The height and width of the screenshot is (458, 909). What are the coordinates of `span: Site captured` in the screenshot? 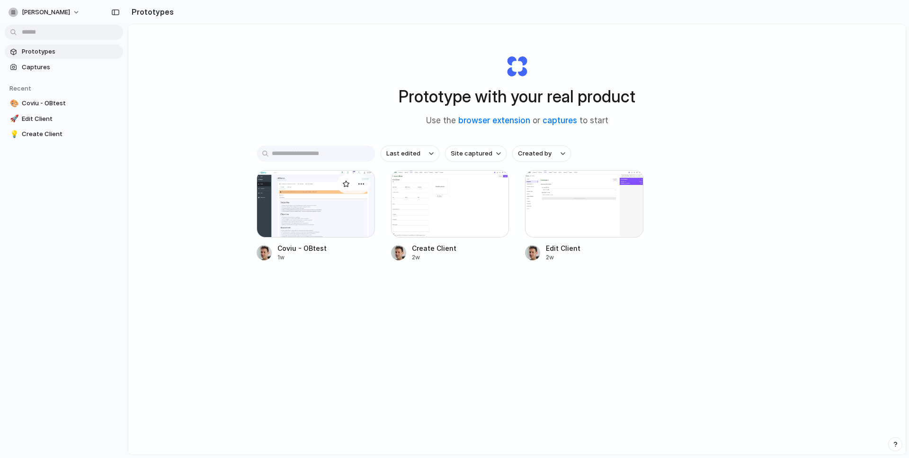 It's located at (472, 153).